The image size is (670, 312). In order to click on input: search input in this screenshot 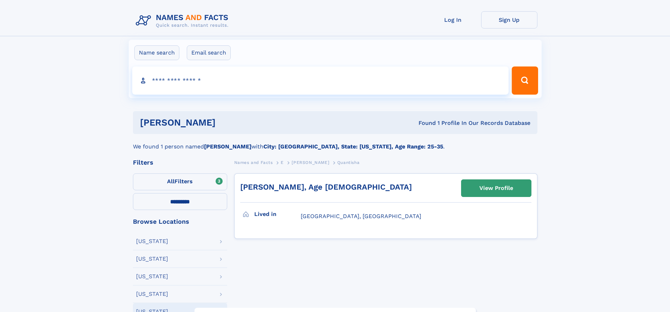, I will do `click(321, 81)`.